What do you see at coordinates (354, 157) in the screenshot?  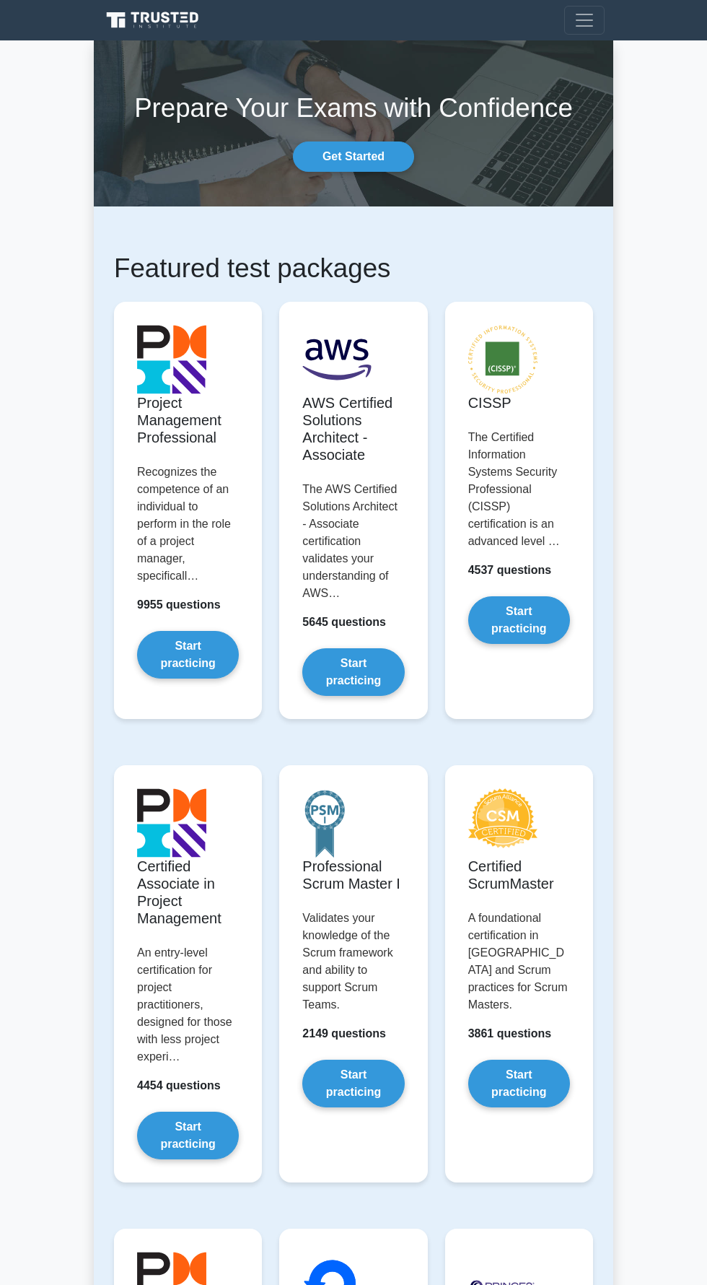 I see `a: Get Started` at bounding box center [354, 157].